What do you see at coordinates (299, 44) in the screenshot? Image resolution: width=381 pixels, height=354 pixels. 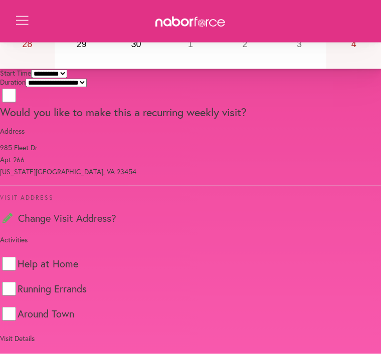 I see `button: October 3, 2025` at bounding box center [299, 44].